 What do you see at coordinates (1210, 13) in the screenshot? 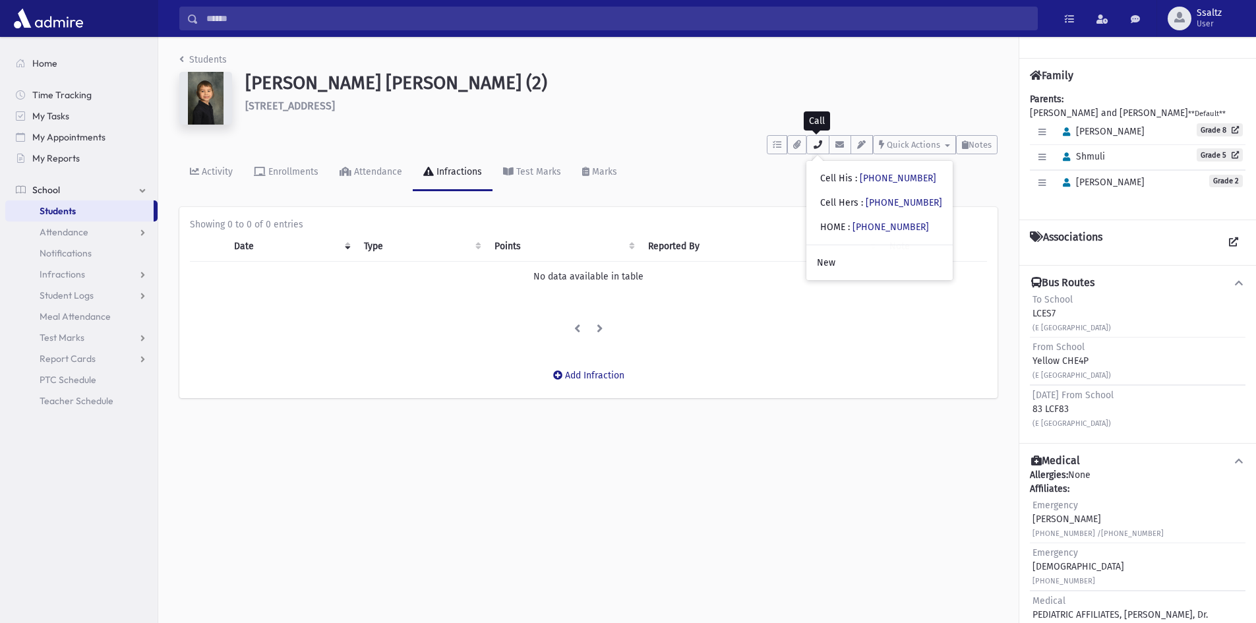
I see `span: Ssaltz` at bounding box center [1210, 13].